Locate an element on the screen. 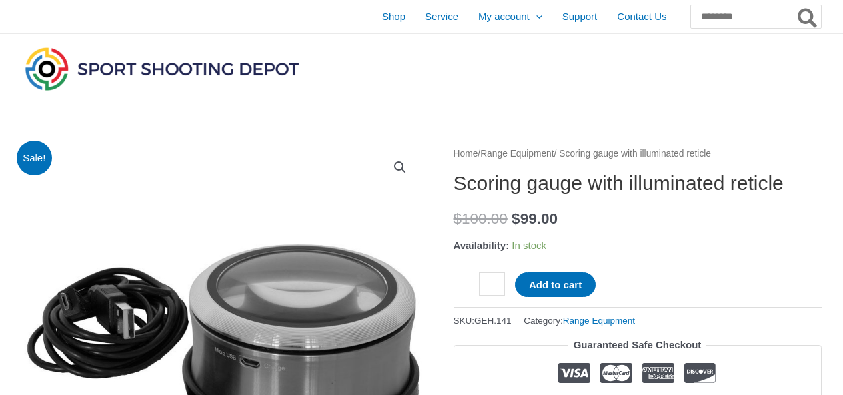  bdi: 99.00 is located at coordinates (535, 219).